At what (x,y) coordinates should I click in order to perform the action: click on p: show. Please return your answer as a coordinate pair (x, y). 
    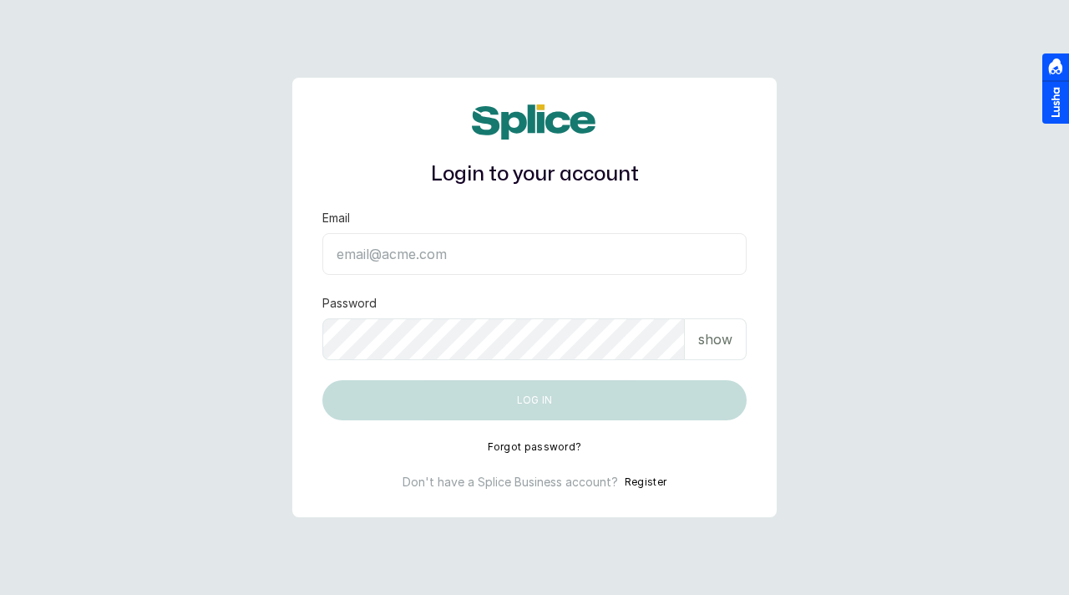
    Looking at the image, I should click on (715, 339).